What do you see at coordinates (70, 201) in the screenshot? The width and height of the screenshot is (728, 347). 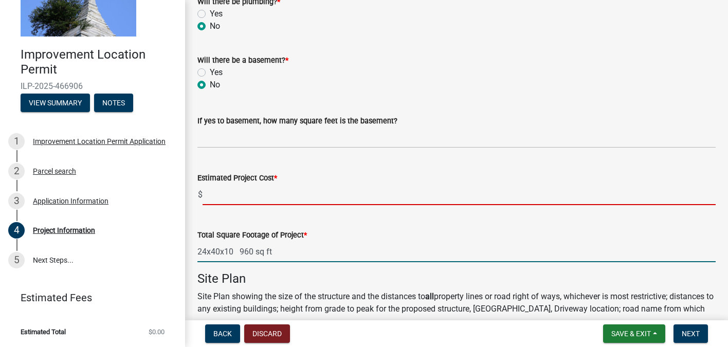 I see `div: Application Information` at bounding box center [70, 201].